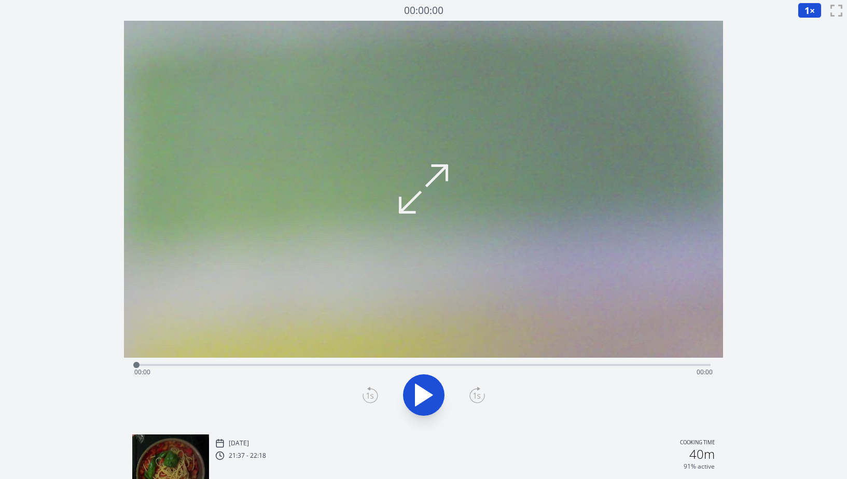 Image resolution: width=847 pixels, height=479 pixels. I want to click on button: 1×, so click(810, 10).